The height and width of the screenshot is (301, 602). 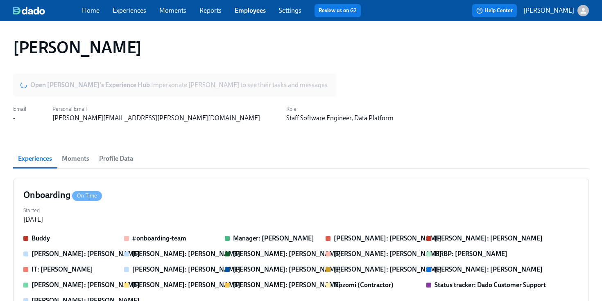 What do you see at coordinates (35, 159) in the screenshot?
I see `span: Experiences` at bounding box center [35, 159].